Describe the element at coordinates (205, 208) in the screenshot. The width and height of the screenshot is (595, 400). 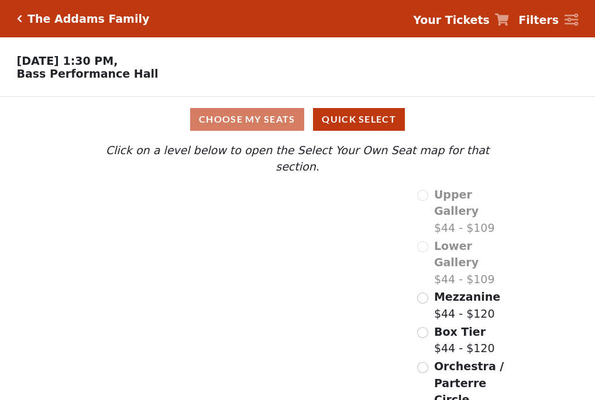
I see `path: Upper Gallery - Seats Available: 0` at that location.